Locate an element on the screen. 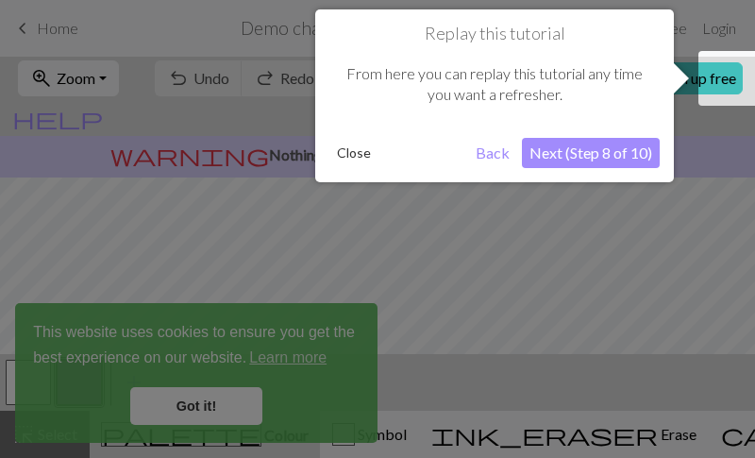 The width and height of the screenshot is (755, 458). button: Close is located at coordinates (354, 153).